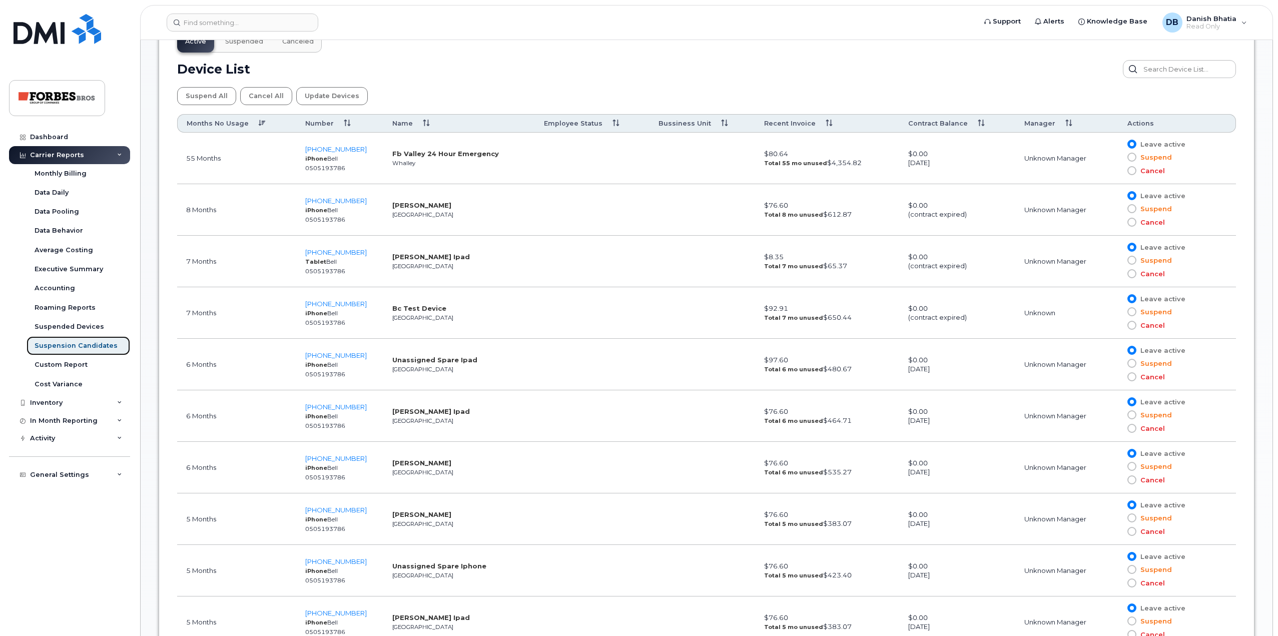  Describe the element at coordinates (794, 215) in the screenshot. I see `strong: Total 8 mo unused` at that location.